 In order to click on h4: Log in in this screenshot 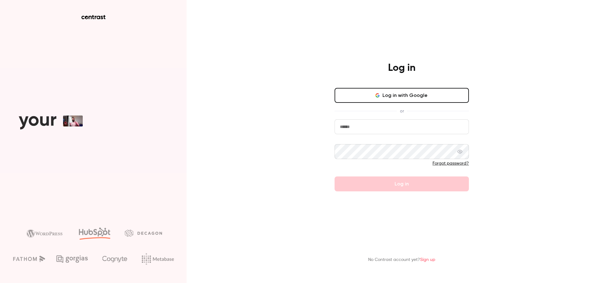, I will do `click(402, 68)`.